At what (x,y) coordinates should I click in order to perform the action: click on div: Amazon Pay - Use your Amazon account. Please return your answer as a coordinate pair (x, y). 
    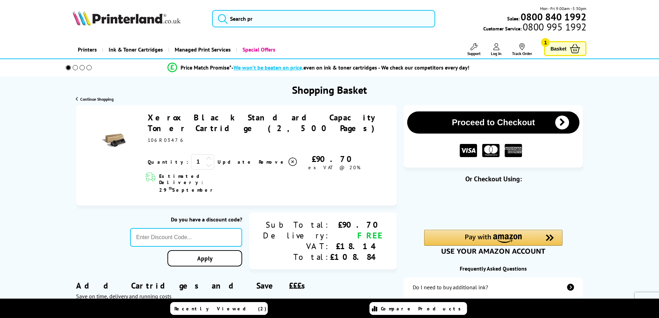
    Looking at the image, I should click on (493, 242).